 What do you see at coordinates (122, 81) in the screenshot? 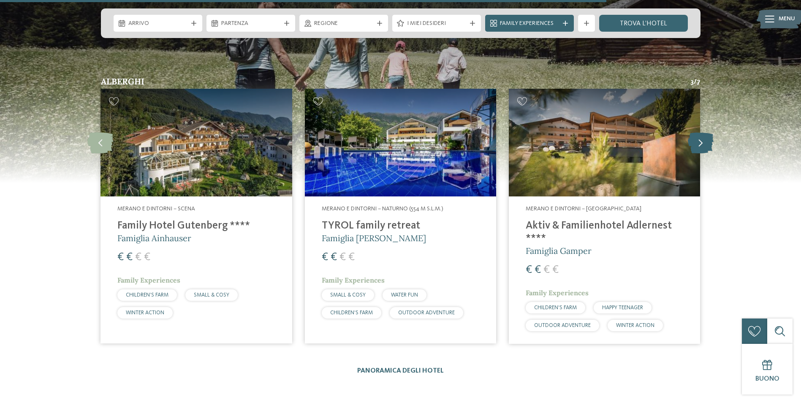
I see `span: Alberghi` at bounding box center [122, 81].